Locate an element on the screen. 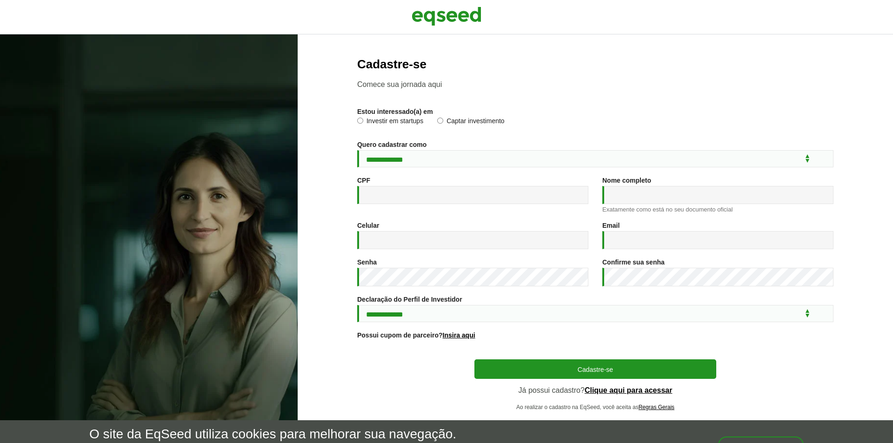  img: EqSeed Logo is located at coordinates (446, 16).